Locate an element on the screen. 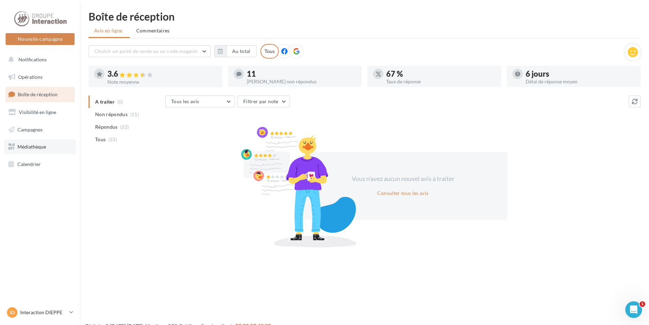  span: (22) is located at coordinates (124, 127).